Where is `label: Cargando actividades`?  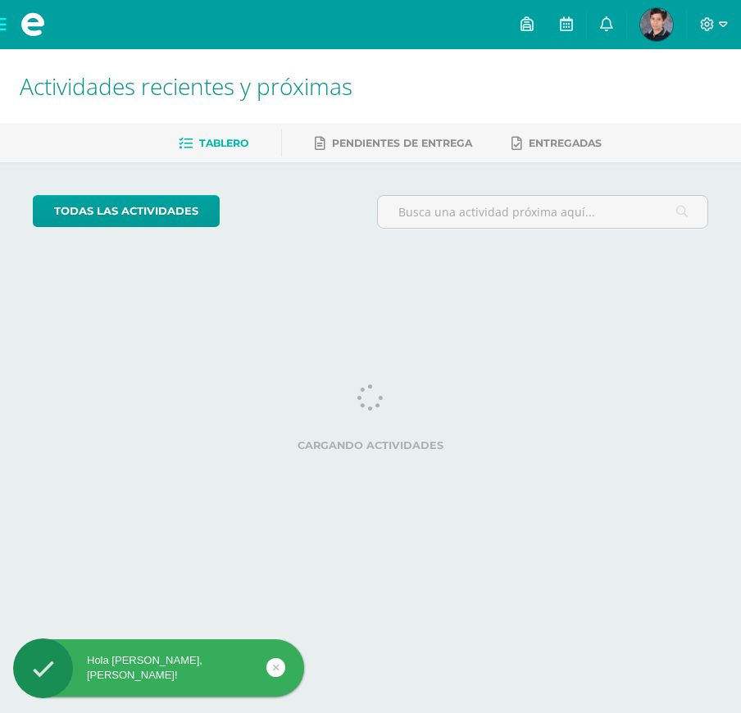 label: Cargando actividades is located at coordinates (371, 445).